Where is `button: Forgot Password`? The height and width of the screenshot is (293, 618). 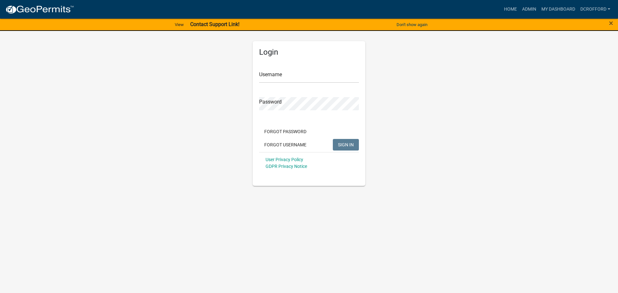
button: Forgot Password is located at coordinates (285, 132).